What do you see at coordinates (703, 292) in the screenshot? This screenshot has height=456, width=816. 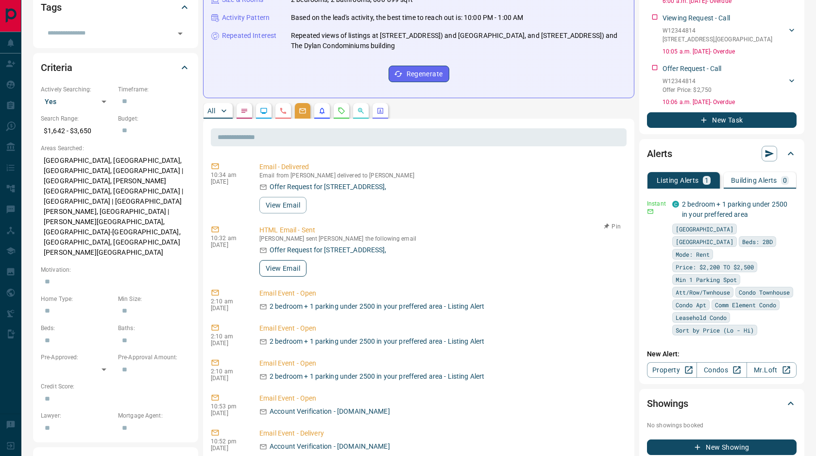 I see `span: Att/Row/Twnhouse` at bounding box center [703, 292].